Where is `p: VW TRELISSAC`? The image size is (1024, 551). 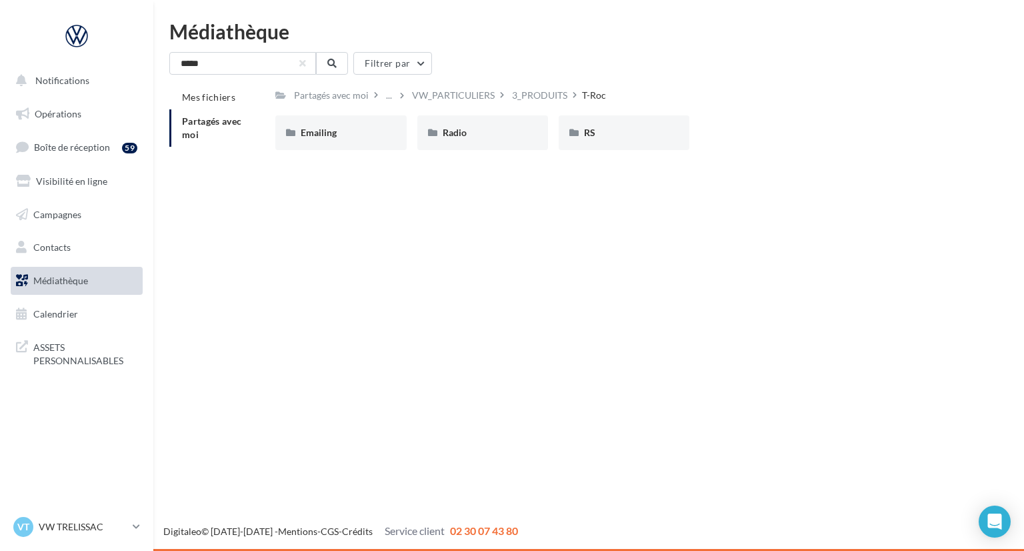
p: VW TRELISSAC is located at coordinates (83, 527).